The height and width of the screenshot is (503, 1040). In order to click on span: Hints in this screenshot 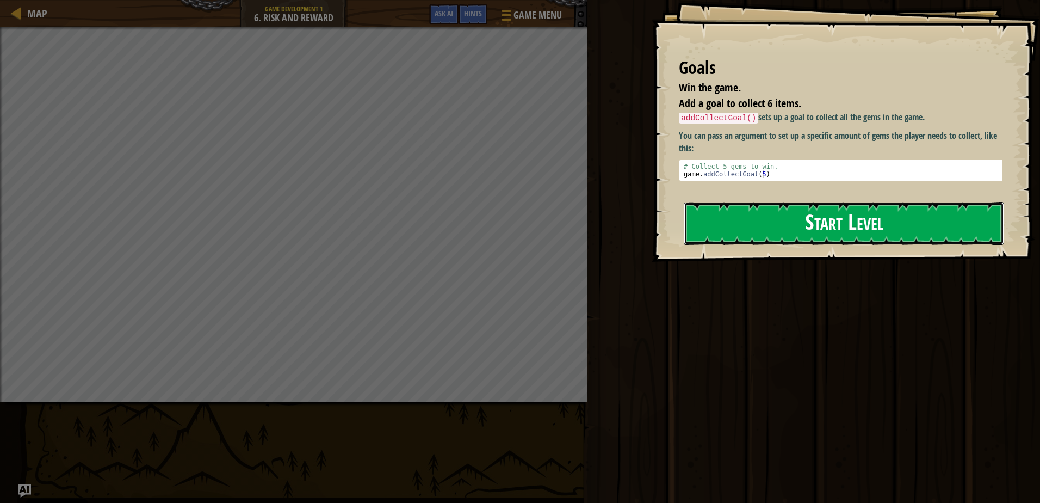, I will do `click(473, 13)`.